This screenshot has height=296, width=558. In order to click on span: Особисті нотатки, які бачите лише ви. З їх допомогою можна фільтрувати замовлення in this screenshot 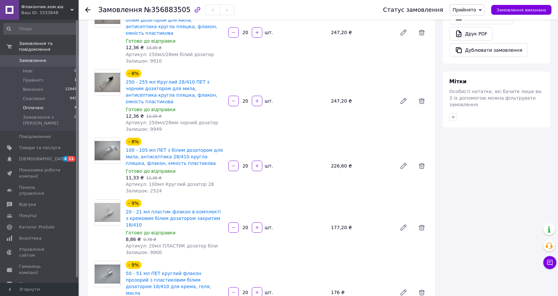, I will do `click(496, 98)`.